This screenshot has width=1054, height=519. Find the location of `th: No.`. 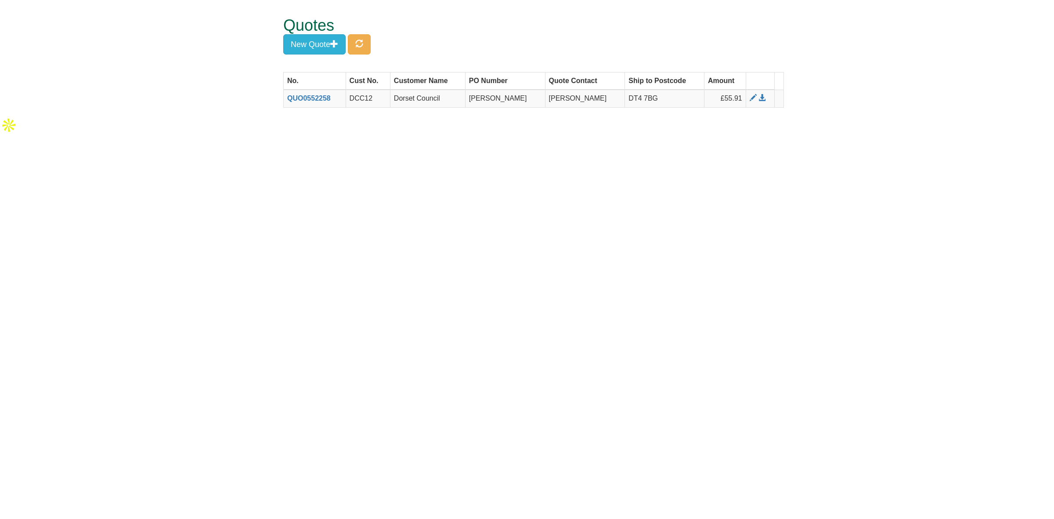

th: No. is located at coordinates (315, 81).